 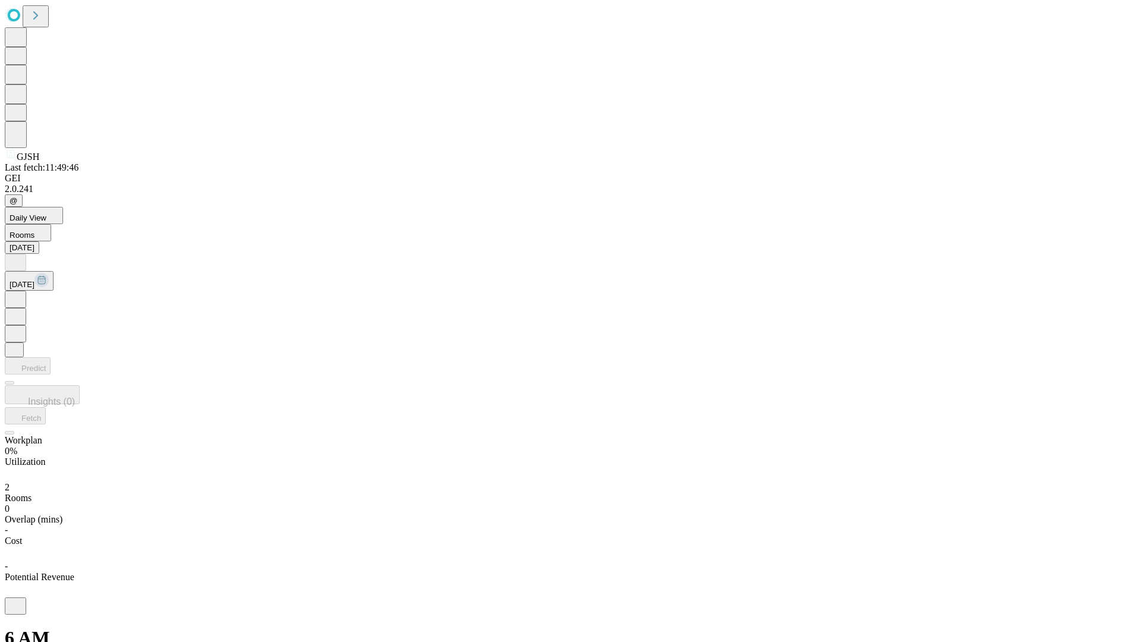 What do you see at coordinates (51, 401) in the screenshot?
I see `span: Insights (0)` at bounding box center [51, 401].